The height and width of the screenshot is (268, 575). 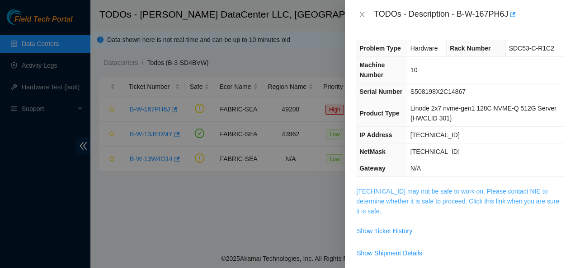 I want to click on div: TODOs - Description - B-W-167PH6J, so click(x=469, y=14).